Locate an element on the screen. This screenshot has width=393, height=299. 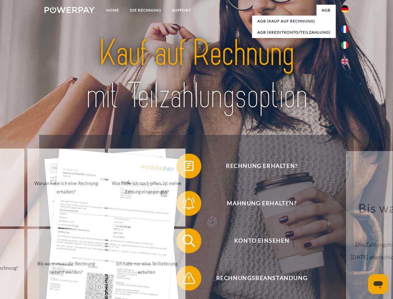
div: Ich habe nur eine Teillieferung erhalten is located at coordinates (147, 268).